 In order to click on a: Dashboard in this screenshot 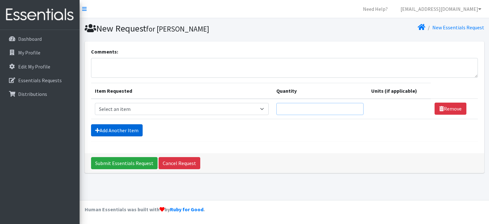, I will do `click(40, 39)`.